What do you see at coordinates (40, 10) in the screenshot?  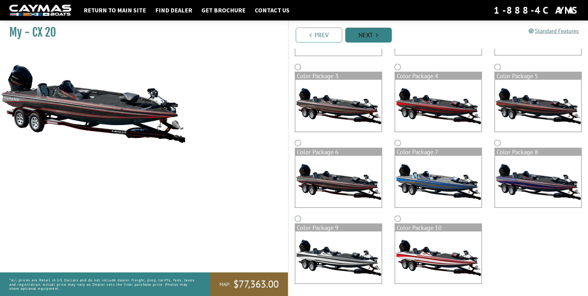 I see `img: white-logo-c9c8dbefe5ff5ceceb0f0178aa75bf4bb51f6bca0971e226c86eb53dfe498488.png` at bounding box center [40, 10].